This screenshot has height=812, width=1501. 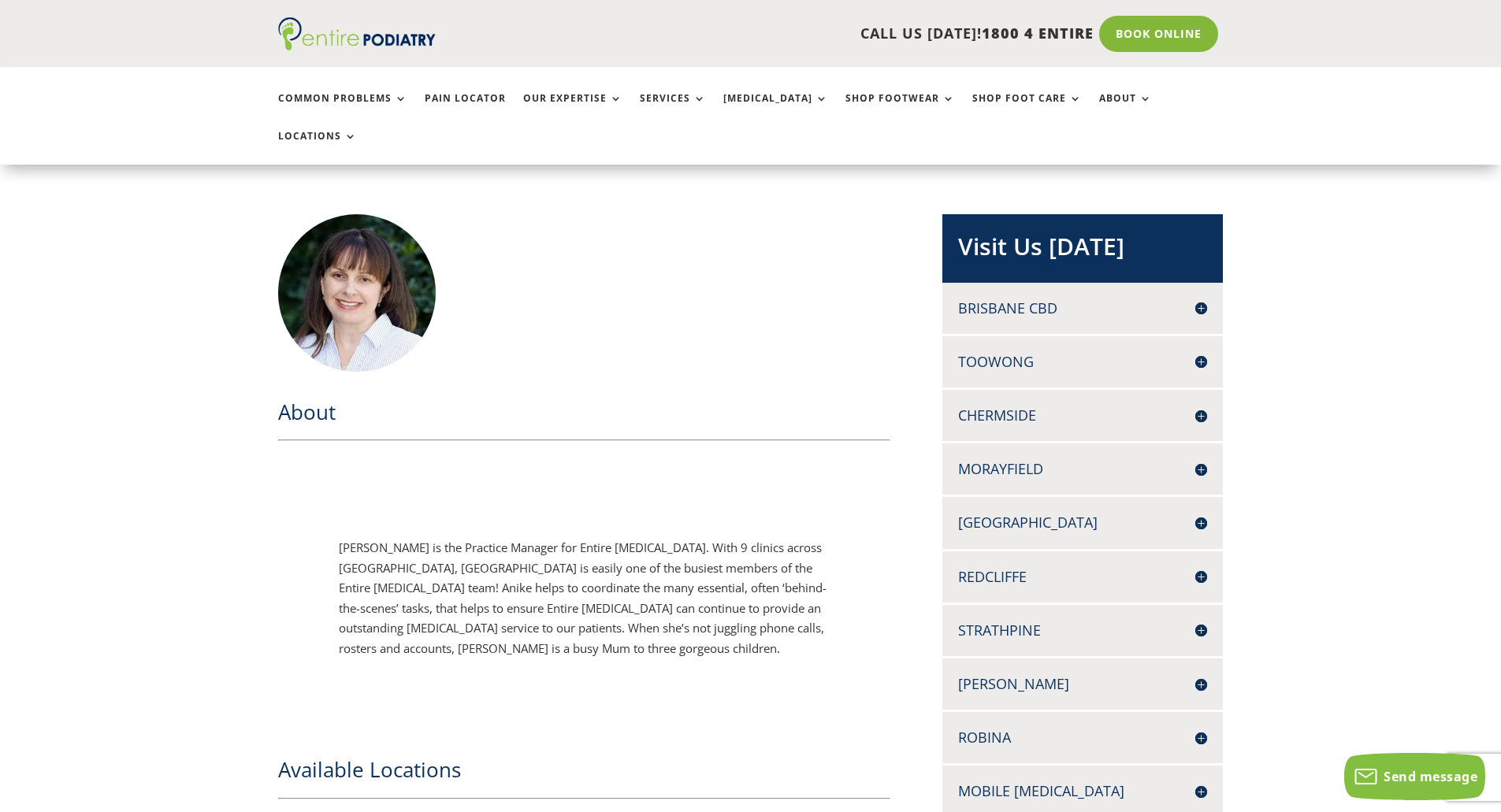 What do you see at coordinates (357, 293) in the screenshot?
I see `img: anike` at bounding box center [357, 293].